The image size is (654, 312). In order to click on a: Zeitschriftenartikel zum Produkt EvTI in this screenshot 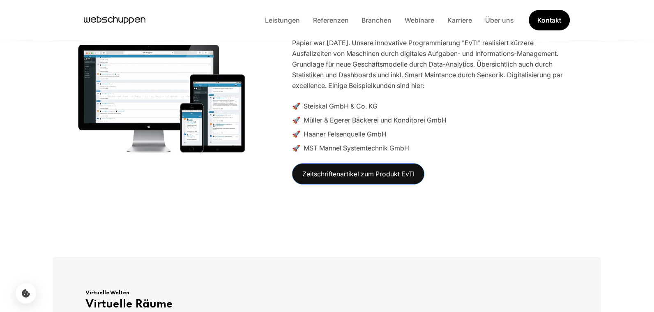, I will do `click(358, 174)`.